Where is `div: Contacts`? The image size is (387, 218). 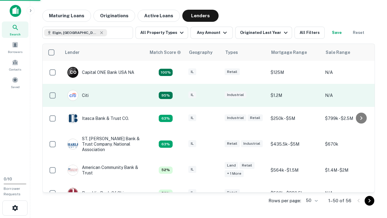 div: Contacts is located at coordinates (15, 65).